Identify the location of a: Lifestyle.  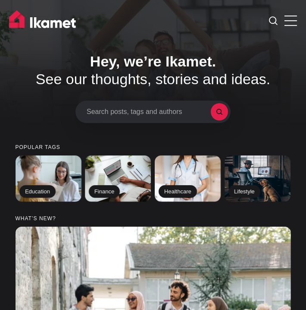
(258, 178).